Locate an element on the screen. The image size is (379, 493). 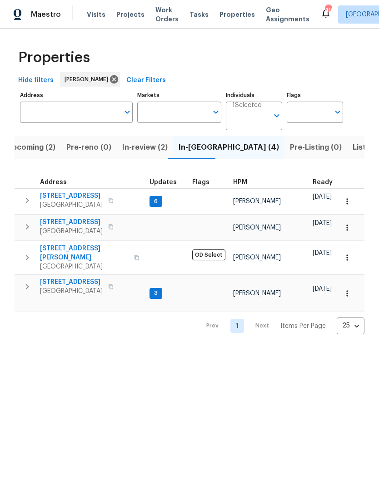
div: 49 is located at coordinates (328, 10).